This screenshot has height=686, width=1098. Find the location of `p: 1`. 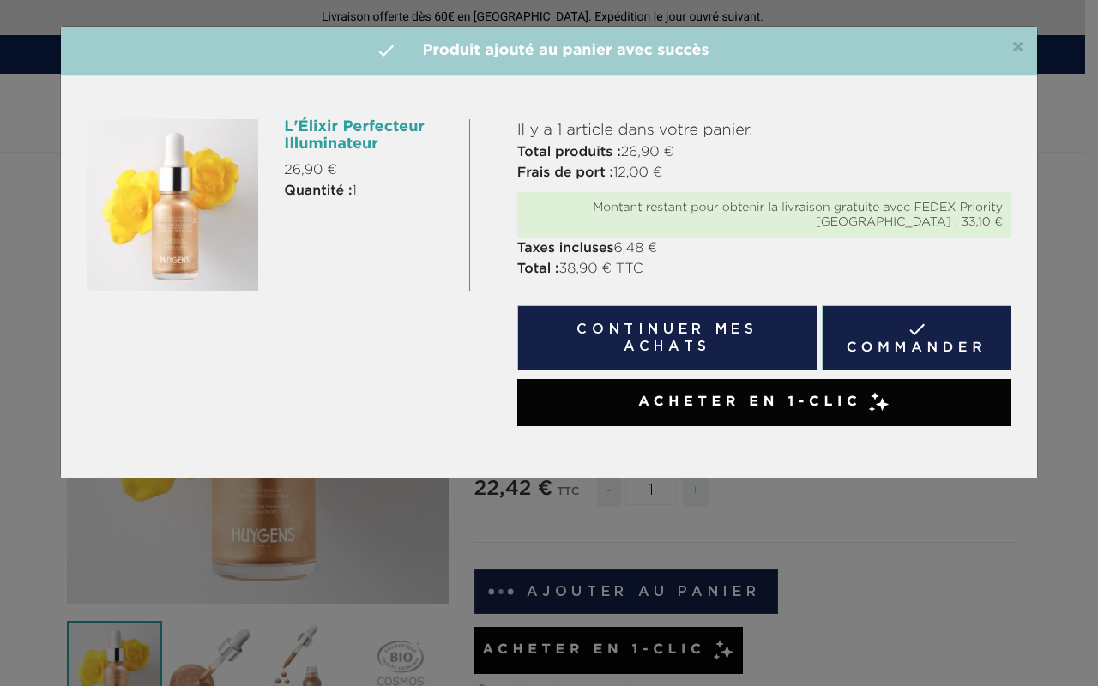

p: 1 is located at coordinates (370, 191).